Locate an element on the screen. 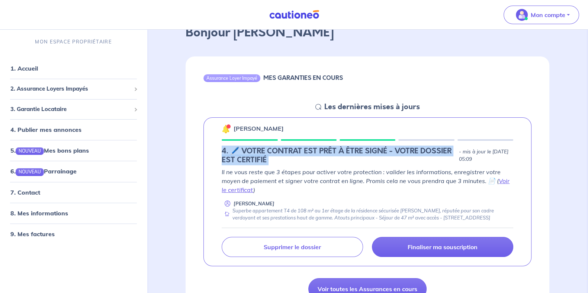 Image resolution: width=588 pixels, height=293 pixels. div: 7. Contact is located at coordinates (73, 192).